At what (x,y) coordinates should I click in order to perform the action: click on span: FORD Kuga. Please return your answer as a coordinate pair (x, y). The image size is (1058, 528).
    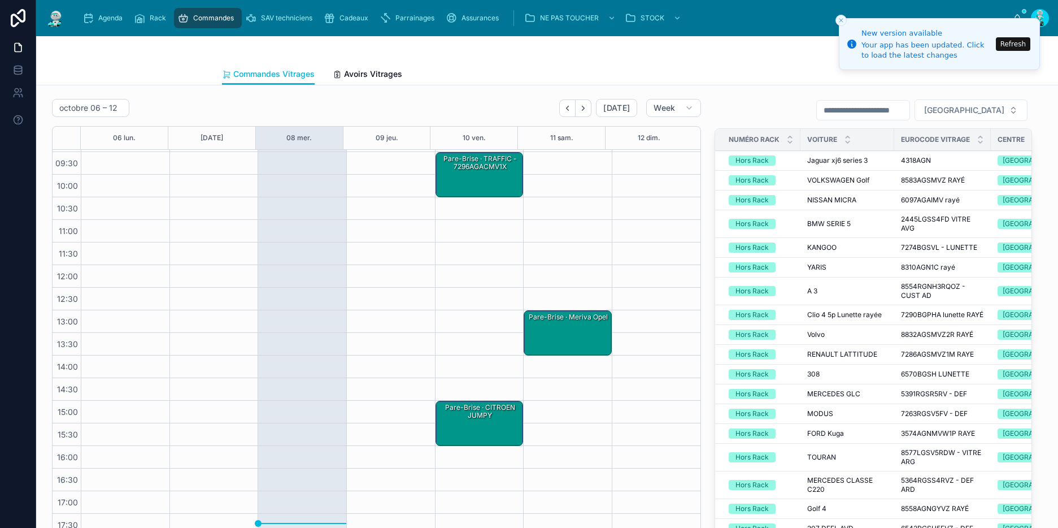
    Looking at the image, I should click on (825, 433).